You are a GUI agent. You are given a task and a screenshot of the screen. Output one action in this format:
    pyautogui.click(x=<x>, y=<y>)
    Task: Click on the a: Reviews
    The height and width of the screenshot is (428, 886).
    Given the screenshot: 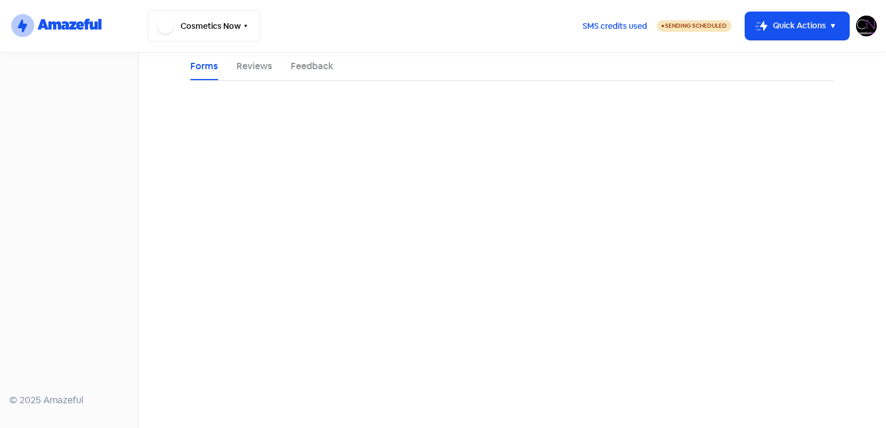 What is the action you would take?
    pyautogui.click(x=254, y=66)
    